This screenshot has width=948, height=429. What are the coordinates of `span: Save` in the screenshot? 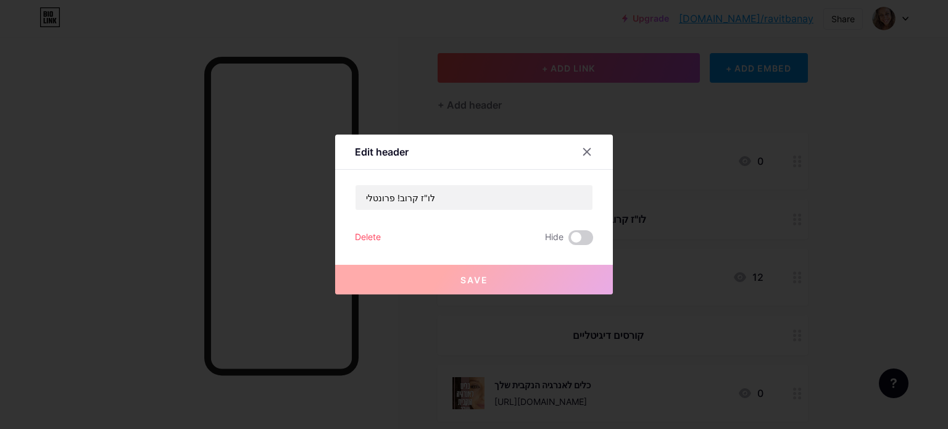 It's located at (474, 280).